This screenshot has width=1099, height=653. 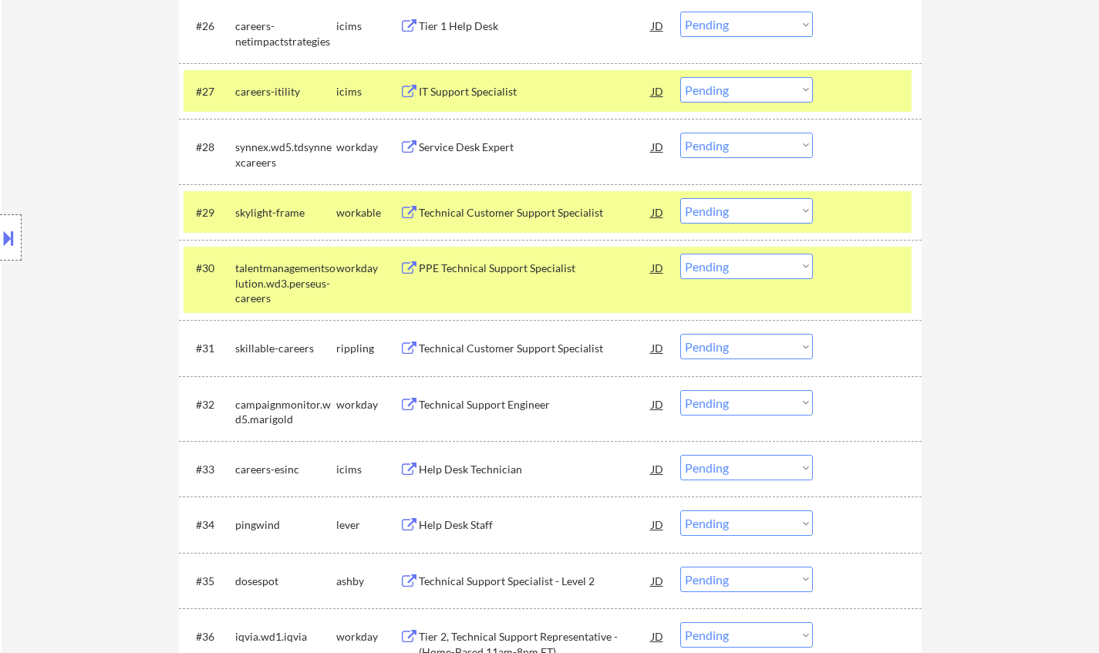 I want to click on div: Technical Support Specialist - Level 2, so click(x=535, y=581).